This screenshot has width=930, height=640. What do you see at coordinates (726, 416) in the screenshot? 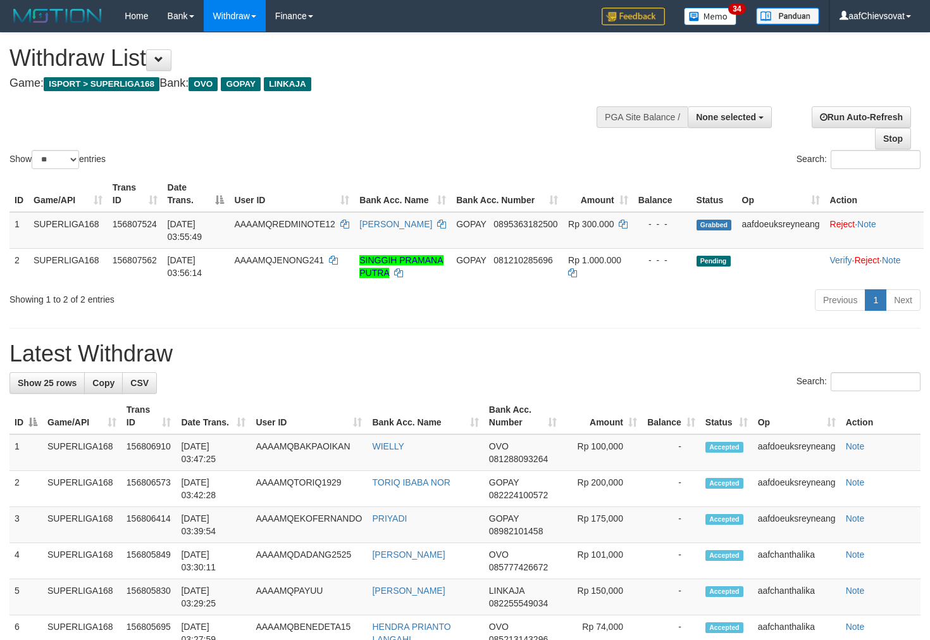
I see `th: Status: activate to sort column ascending` at bounding box center [726, 416].